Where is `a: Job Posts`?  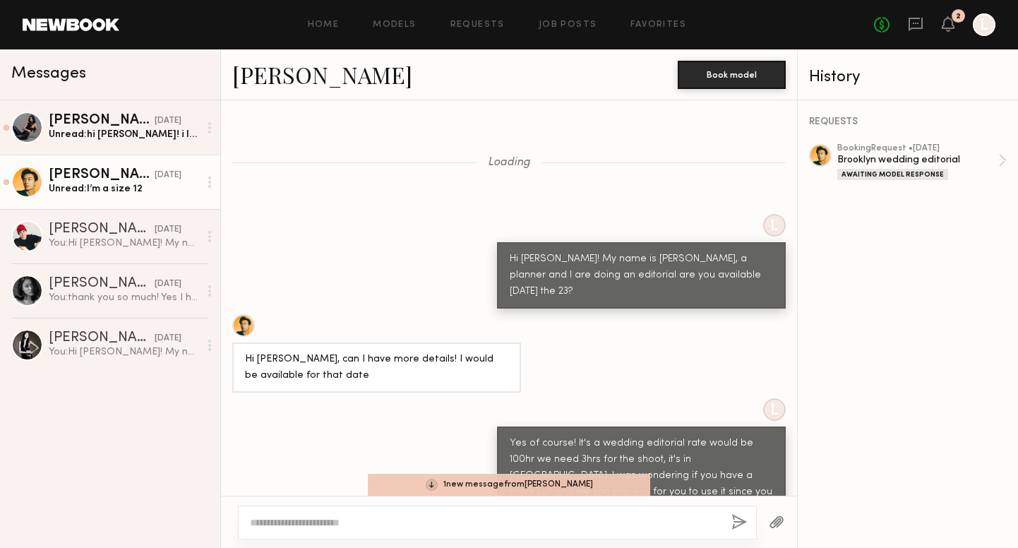 a: Job Posts is located at coordinates (568, 25).